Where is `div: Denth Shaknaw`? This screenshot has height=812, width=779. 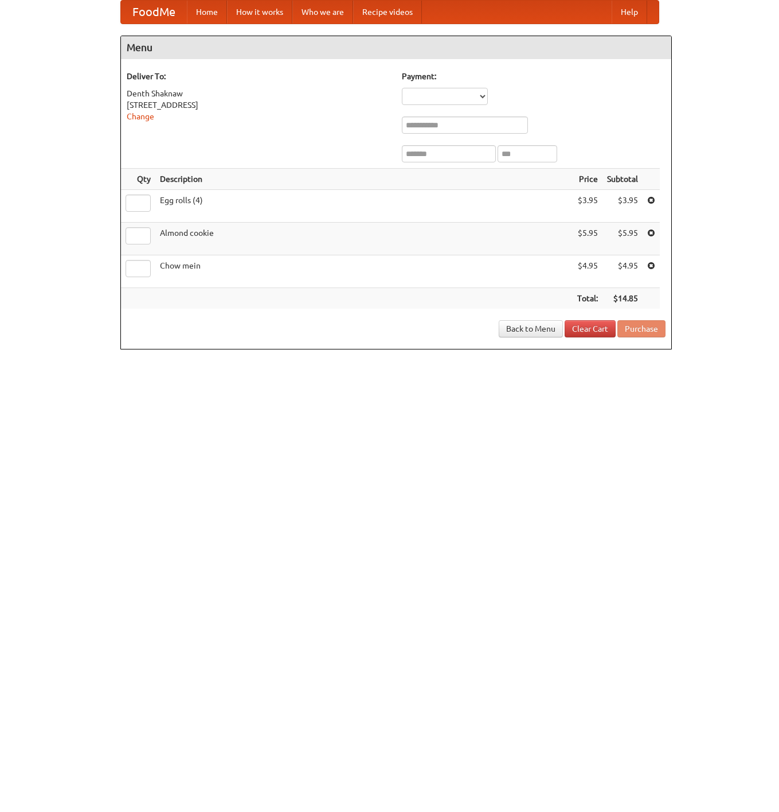
div: Denth Shaknaw is located at coordinates (259, 93).